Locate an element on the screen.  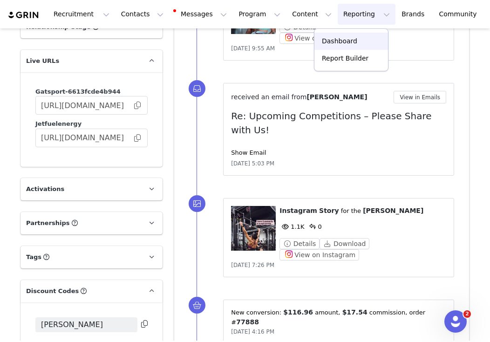
button: Content is located at coordinates (312, 14).